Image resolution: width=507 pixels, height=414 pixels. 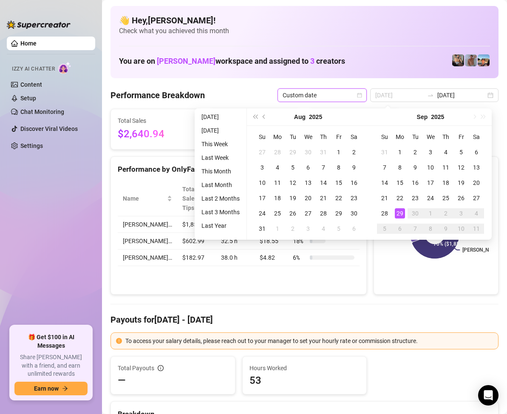 What do you see at coordinates (354, 183) in the screenshot?
I see `td: 2025-08-16` at bounding box center [354, 183].